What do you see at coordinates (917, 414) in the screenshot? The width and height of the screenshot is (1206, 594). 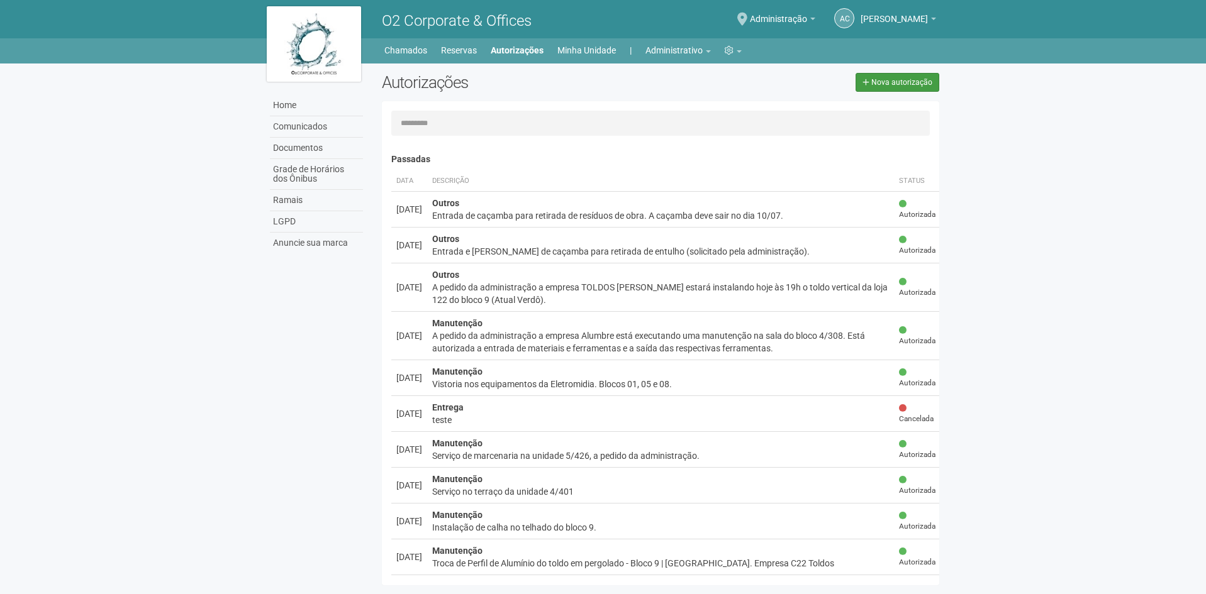 I see `span: Cancelada` at bounding box center [917, 414].